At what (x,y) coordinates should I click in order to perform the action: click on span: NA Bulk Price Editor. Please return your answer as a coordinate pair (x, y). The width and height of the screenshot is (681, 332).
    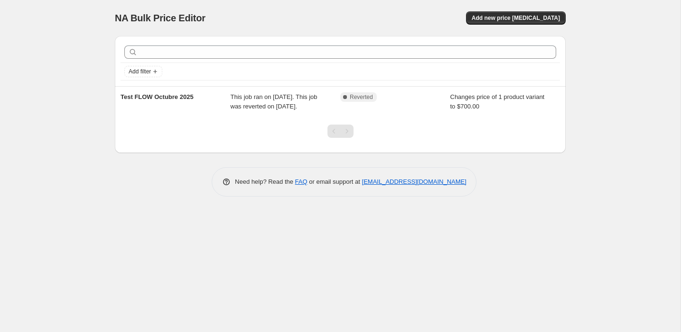
    Looking at the image, I should click on (160, 18).